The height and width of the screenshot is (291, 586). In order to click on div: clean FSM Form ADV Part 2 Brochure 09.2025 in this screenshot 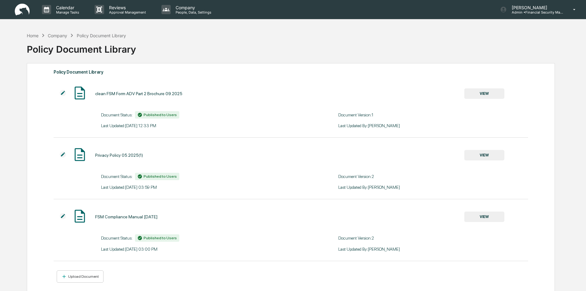, I will do `click(139, 94)`.